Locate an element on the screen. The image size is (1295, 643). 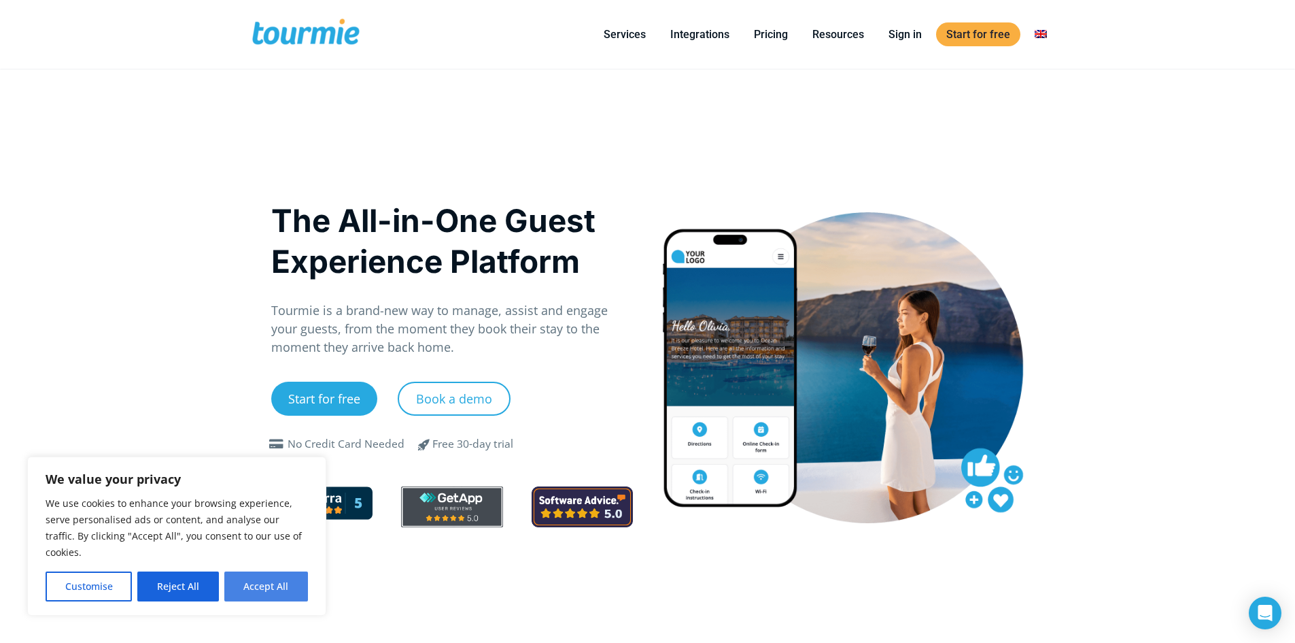
div: Open Intercom Messenger is located at coordinates (1265, 613).